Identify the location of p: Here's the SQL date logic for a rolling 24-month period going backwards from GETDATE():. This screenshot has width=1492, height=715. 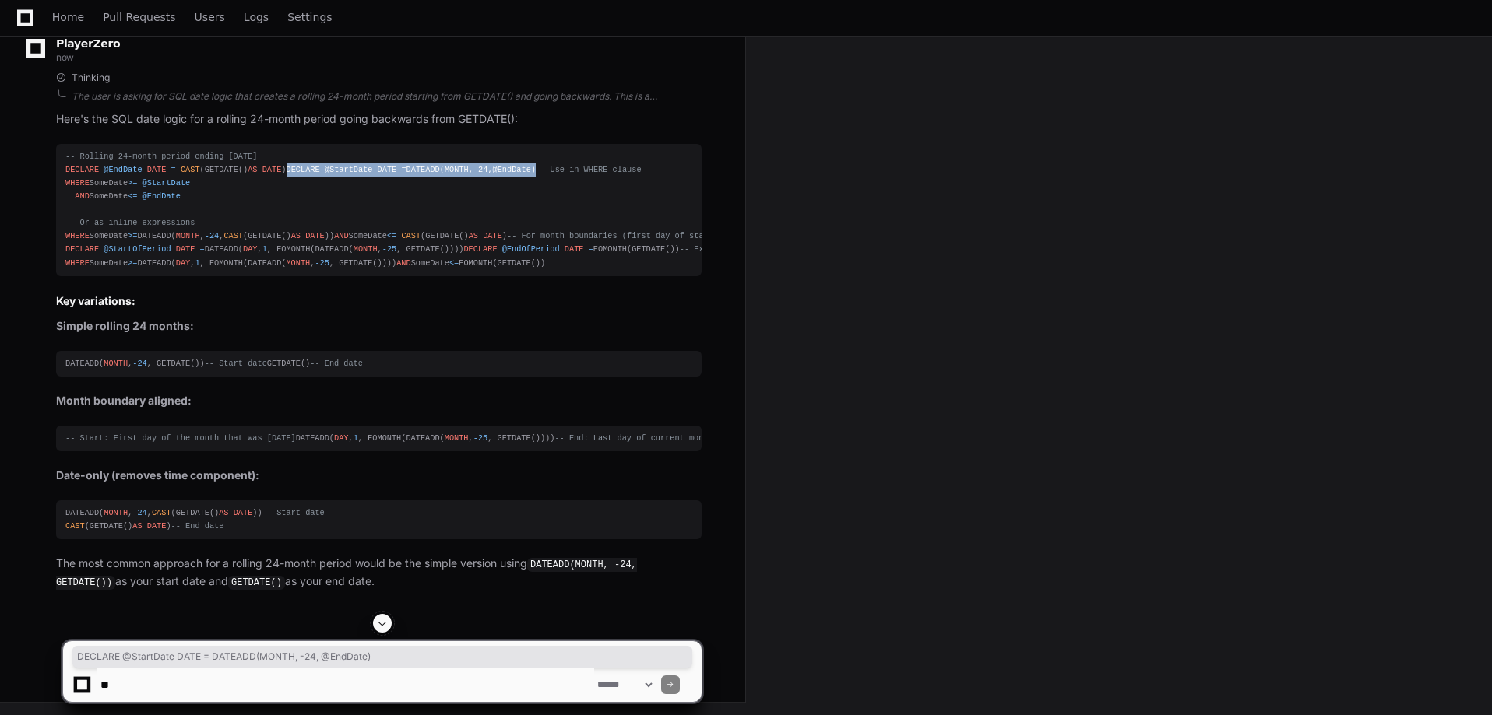
(378, 119).